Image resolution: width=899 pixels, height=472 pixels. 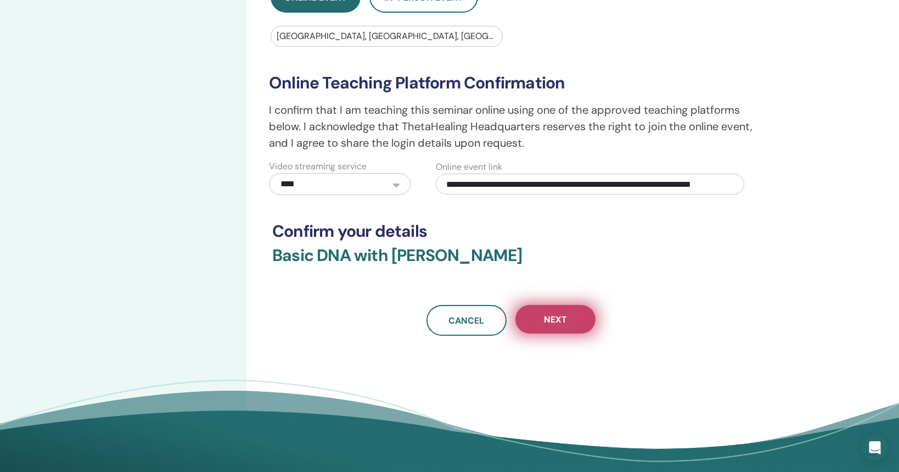 I want to click on p: I confirm that I am teaching this seminar online using one of the approved teaching platforms bel..., so click(x=511, y=126).